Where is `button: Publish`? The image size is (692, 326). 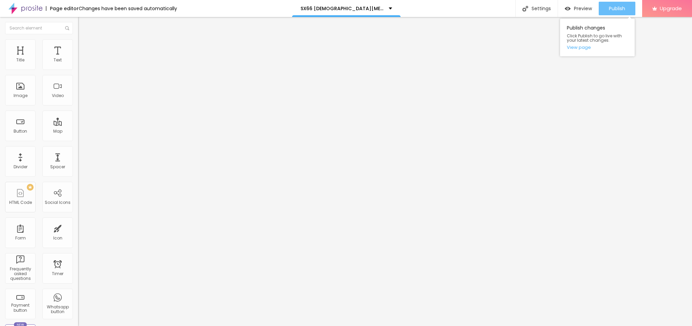
button: Publish is located at coordinates (617, 8).